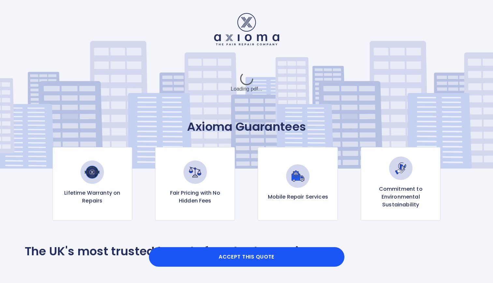 This screenshot has width=493, height=283. I want to click on img: Fair Pricing with No Hidden Fees, so click(195, 172).